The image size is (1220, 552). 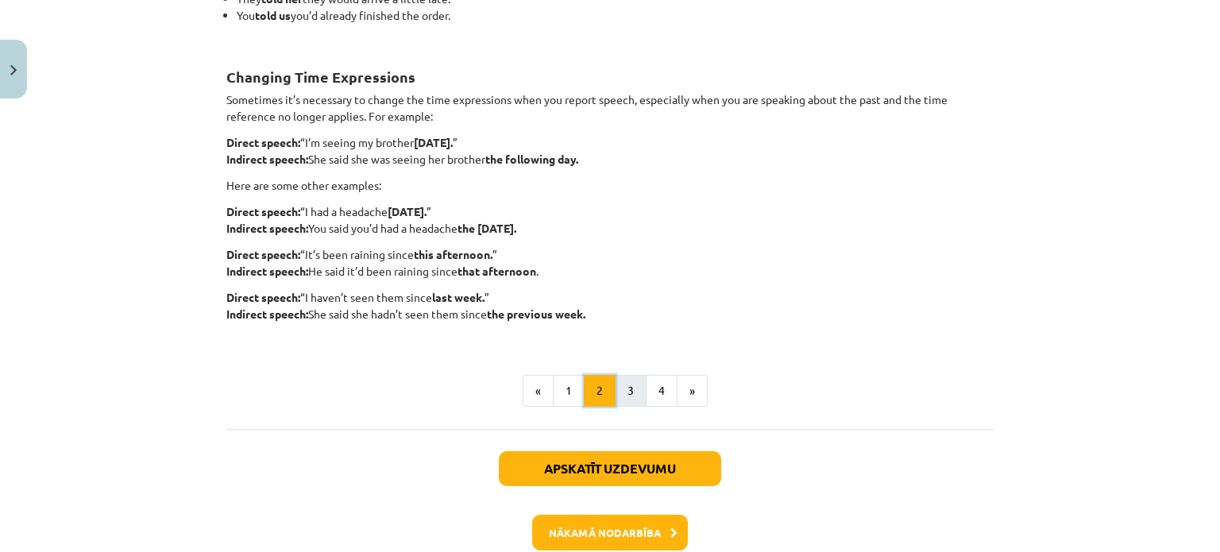 I want to click on strong: that afternoon, so click(x=496, y=271).